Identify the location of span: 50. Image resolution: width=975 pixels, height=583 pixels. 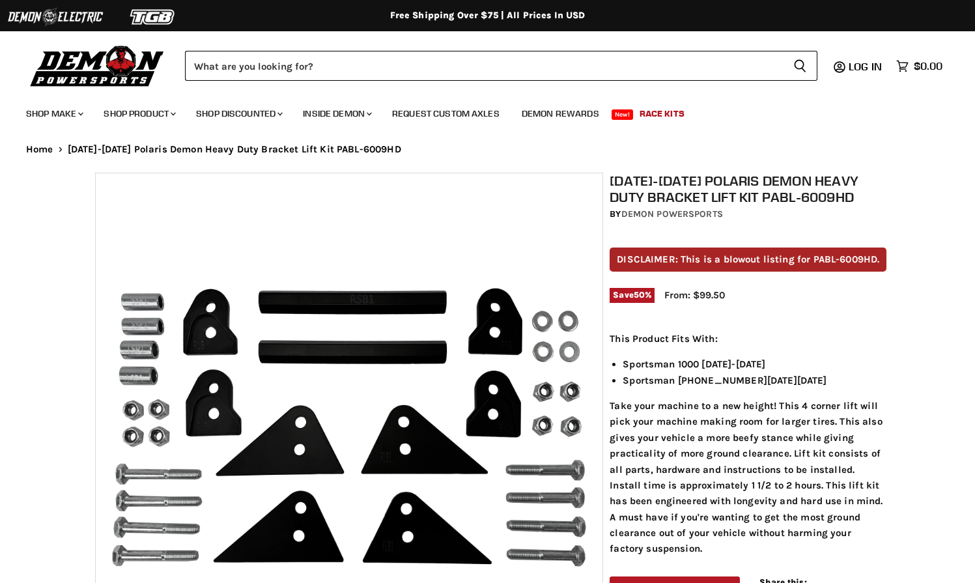
(639, 294).